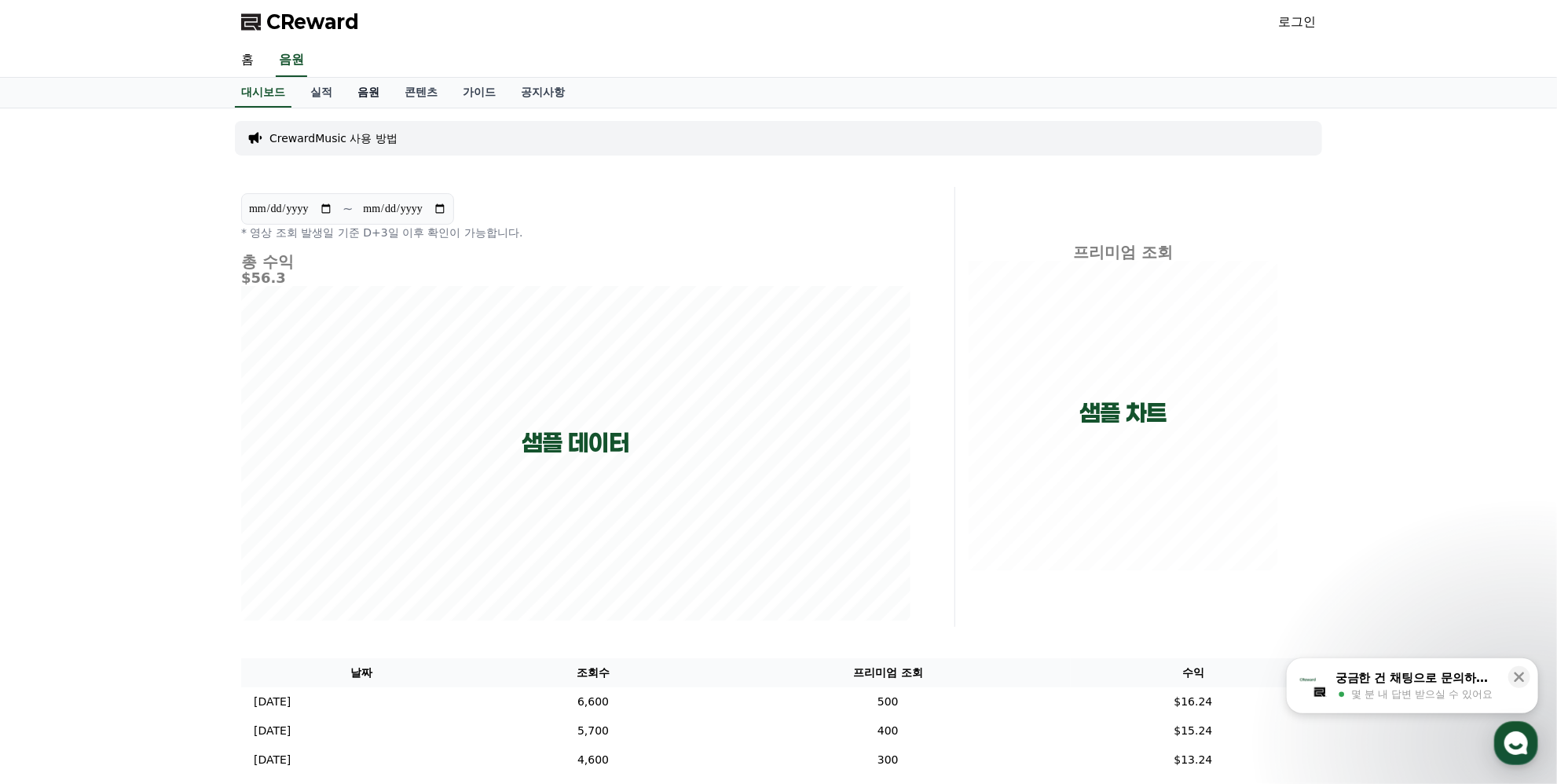 The width and height of the screenshot is (1557, 784). Describe the element at coordinates (252, 518) in the screenshot. I see `a: 설정` at that location.